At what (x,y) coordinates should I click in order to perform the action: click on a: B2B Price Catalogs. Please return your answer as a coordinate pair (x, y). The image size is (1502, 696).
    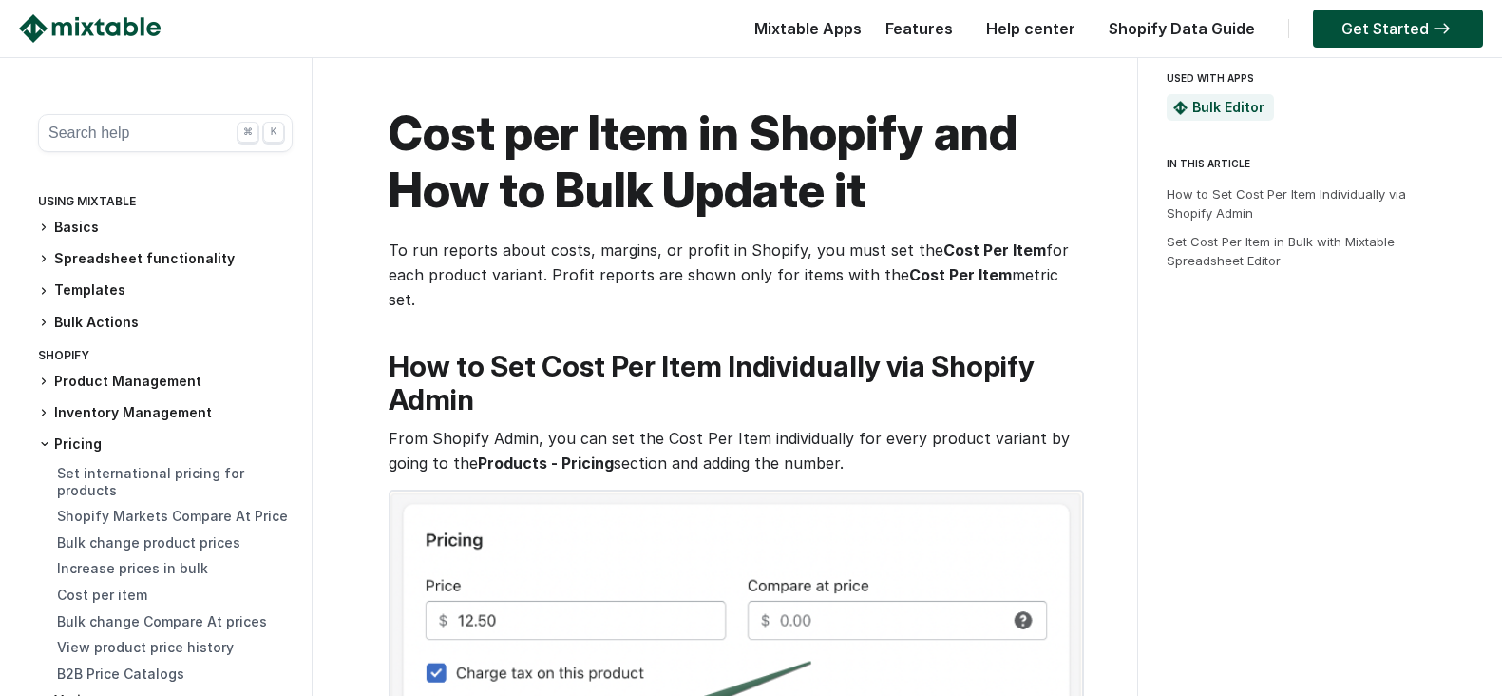
    Looking at the image, I should click on (121, 673).